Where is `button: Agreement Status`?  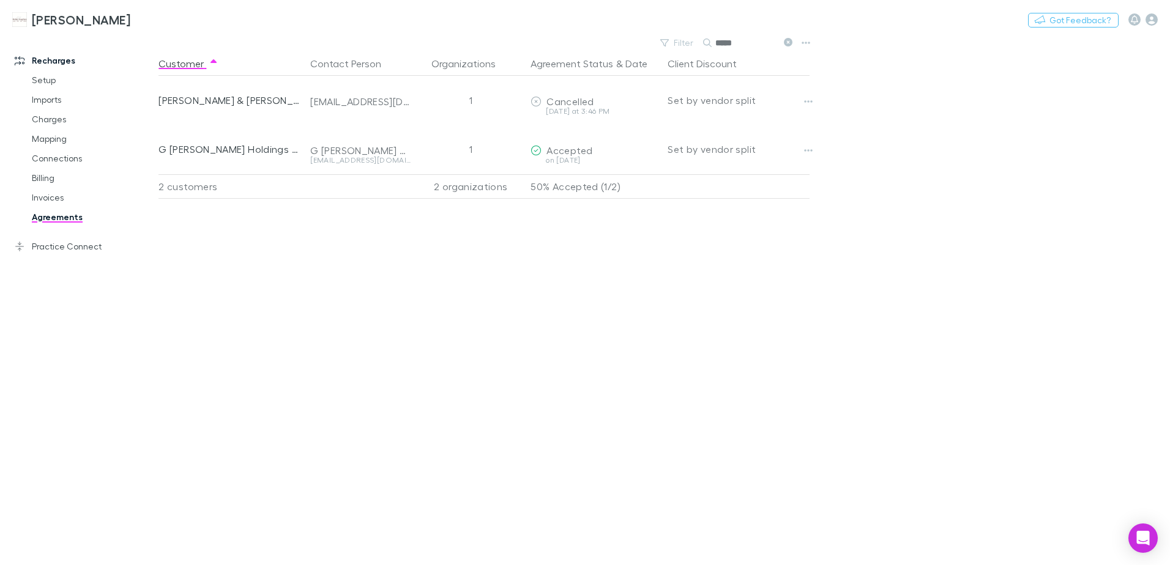 button: Agreement Status is located at coordinates (571, 64).